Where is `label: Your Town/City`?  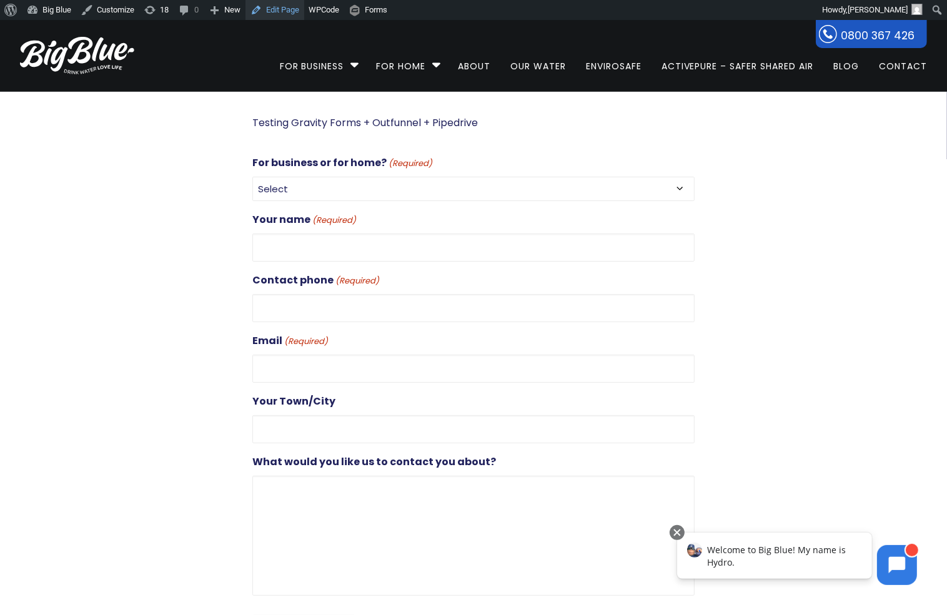
label: Your Town/City is located at coordinates (294, 402).